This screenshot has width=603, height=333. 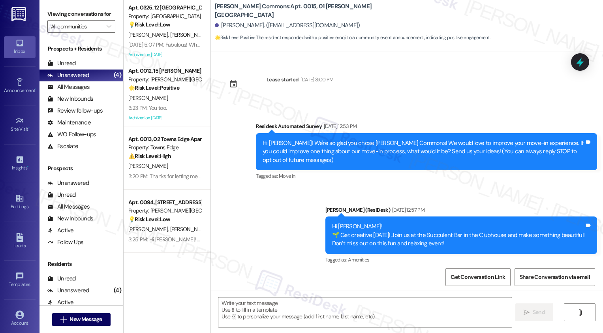 What do you see at coordinates (20, 280) in the screenshot?
I see `a: Templates •` at bounding box center [20, 280].